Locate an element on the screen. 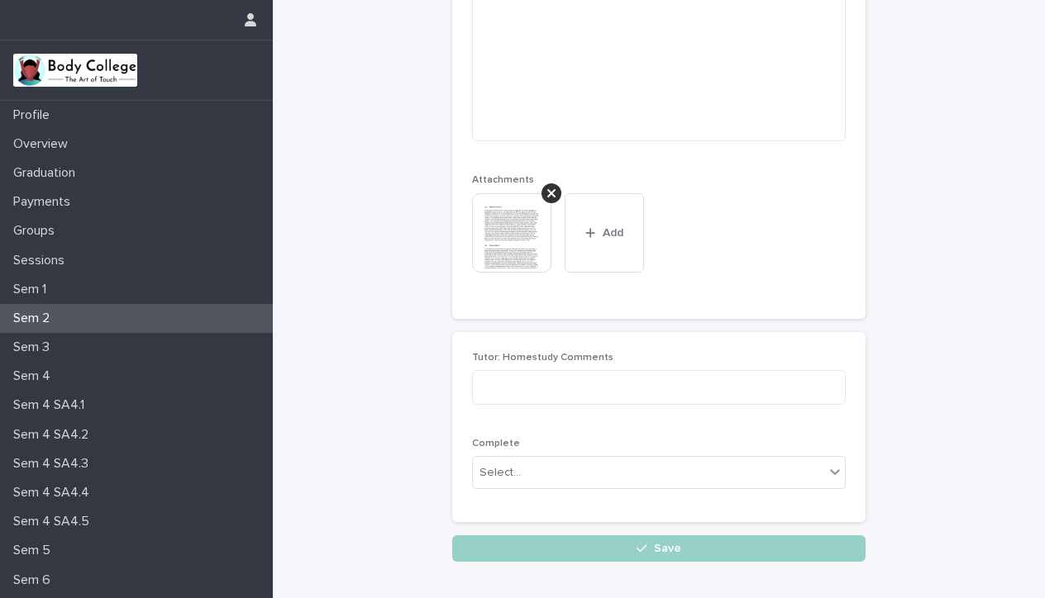 The height and width of the screenshot is (598, 1045). p: Sem 4 SA4.5 is located at coordinates (55, 522).